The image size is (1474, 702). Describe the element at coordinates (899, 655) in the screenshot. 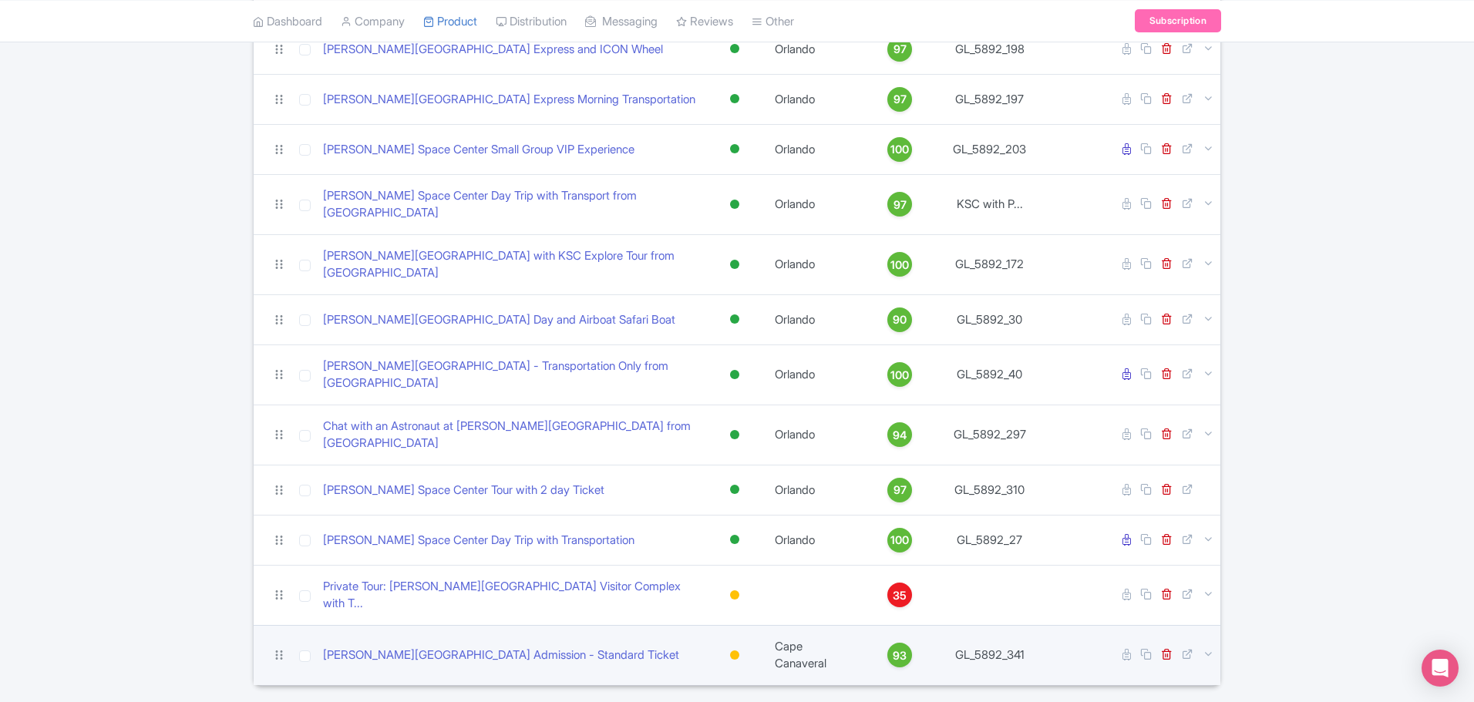

I see `a: 93` at that location.